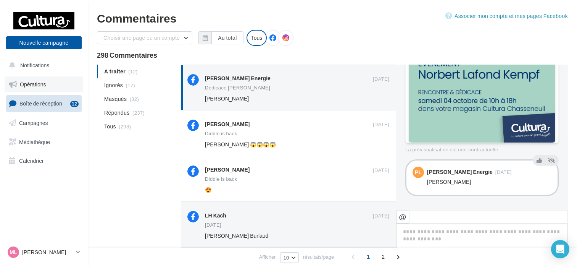 This screenshot has width=577, height=266. What do you see at coordinates (42, 65) in the screenshot?
I see `button: Notifications` at bounding box center [42, 65].